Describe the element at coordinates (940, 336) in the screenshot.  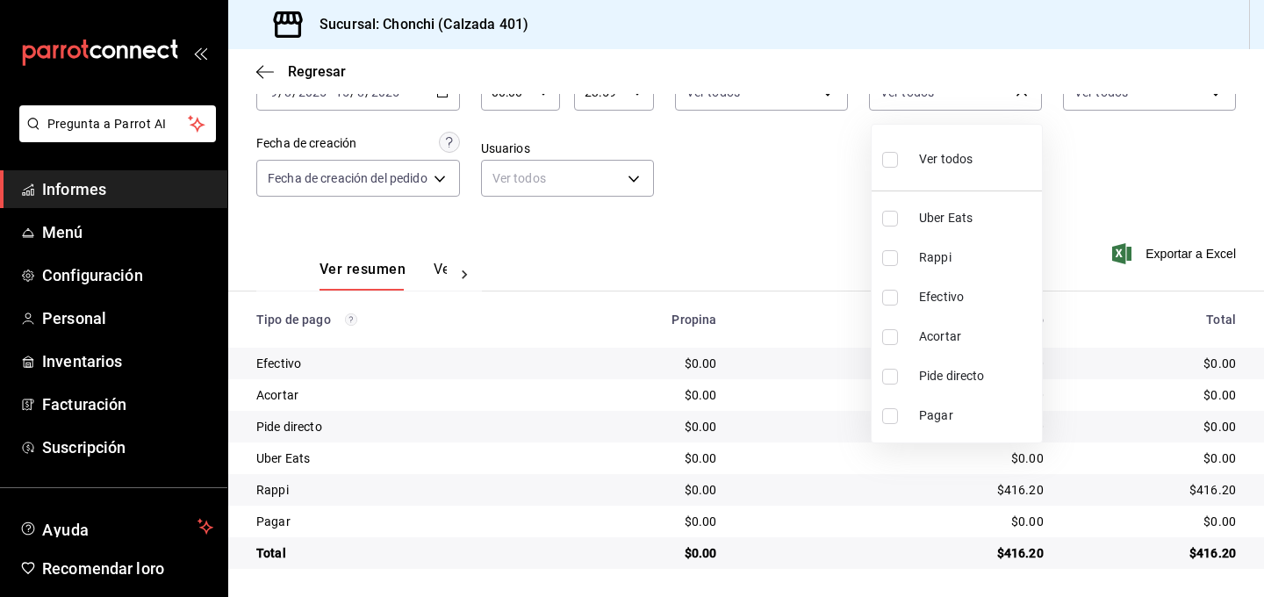
I see `font: Acortar` at that location.